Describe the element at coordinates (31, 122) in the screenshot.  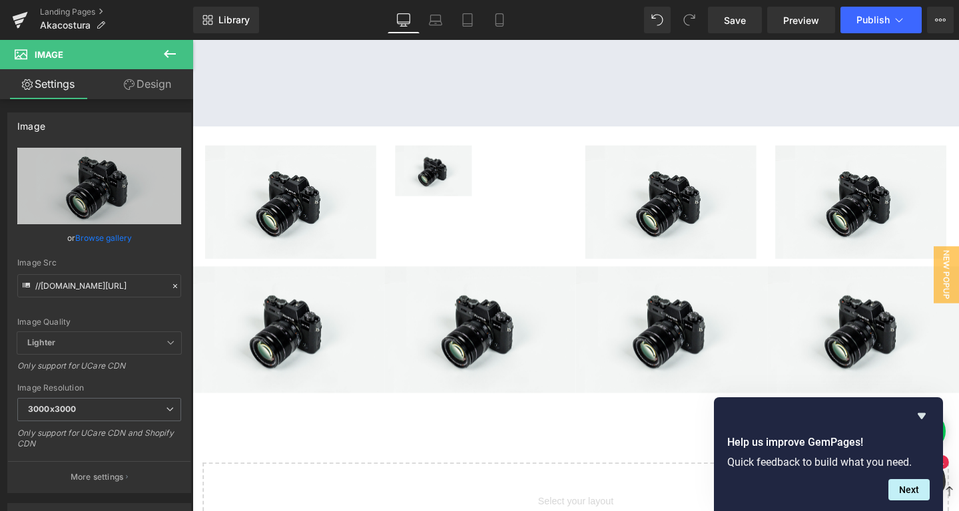
I see `div: Image` at that location.